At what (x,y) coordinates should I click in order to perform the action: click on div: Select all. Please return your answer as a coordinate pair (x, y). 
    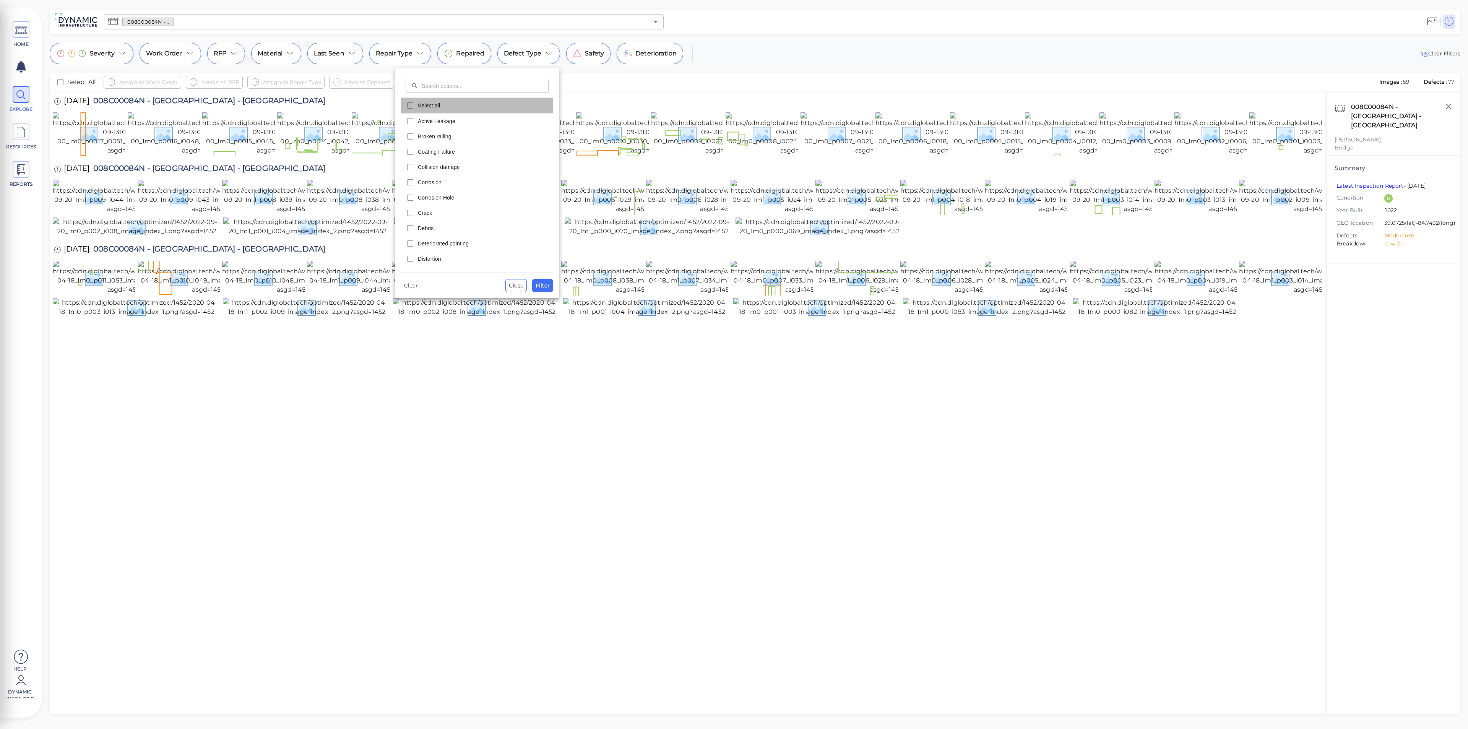
    Looking at the image, I should click on (477, 106).